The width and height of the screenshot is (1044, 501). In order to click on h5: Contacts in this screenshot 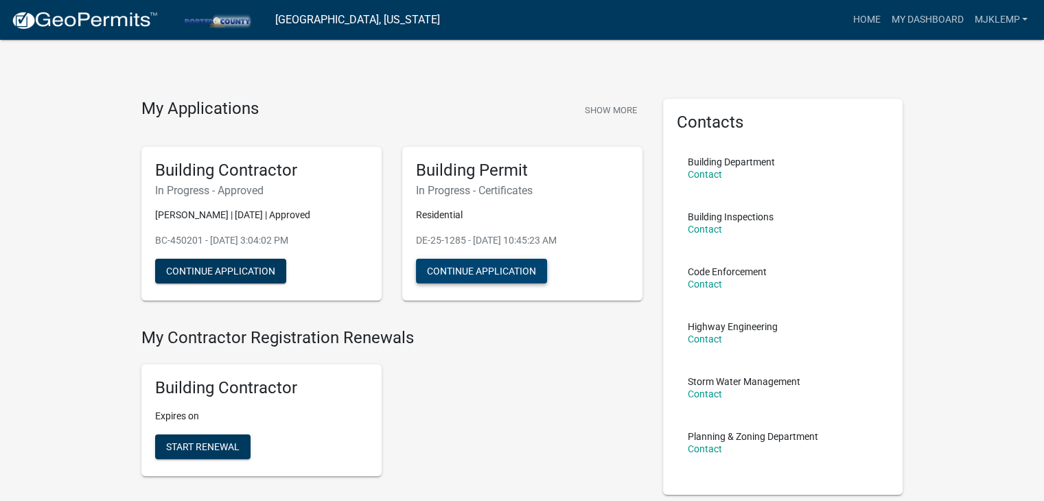, I will do `click(783, 122)`.